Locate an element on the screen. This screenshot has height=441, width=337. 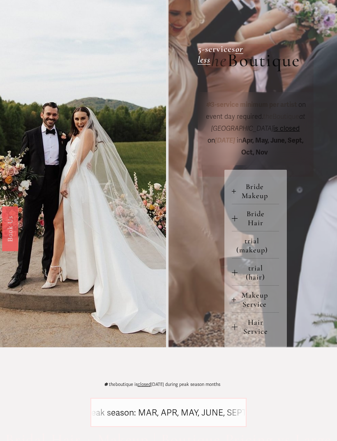
span: Makeup Service is located at coordinates (258, 300).